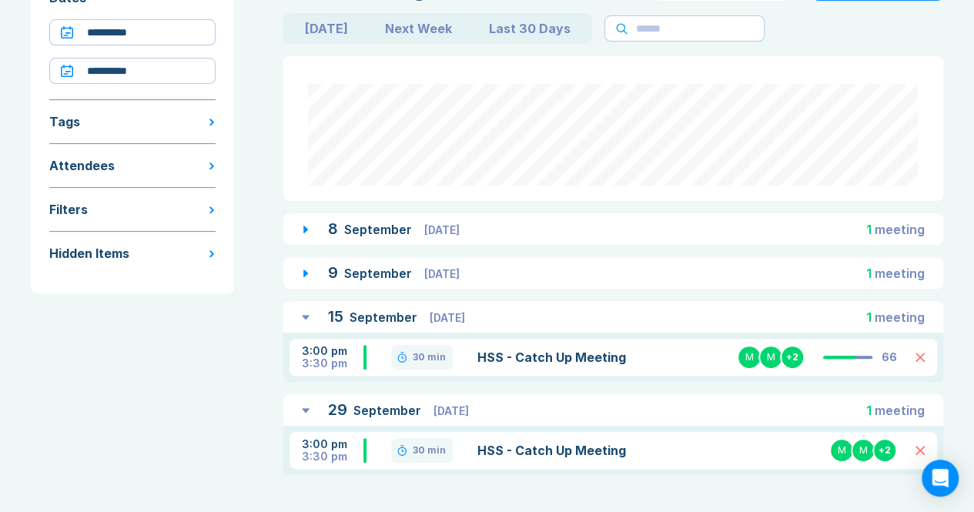 Image resolution: width=974 pixels, height=512 pixels. I want to click on div: Filters, so click(69, 210).